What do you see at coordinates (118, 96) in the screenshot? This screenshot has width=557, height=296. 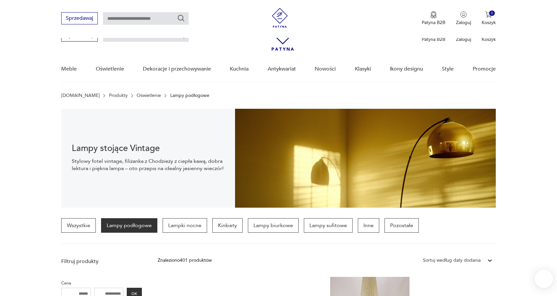 I see `a: Produkty` at bounding box center [118, 96].